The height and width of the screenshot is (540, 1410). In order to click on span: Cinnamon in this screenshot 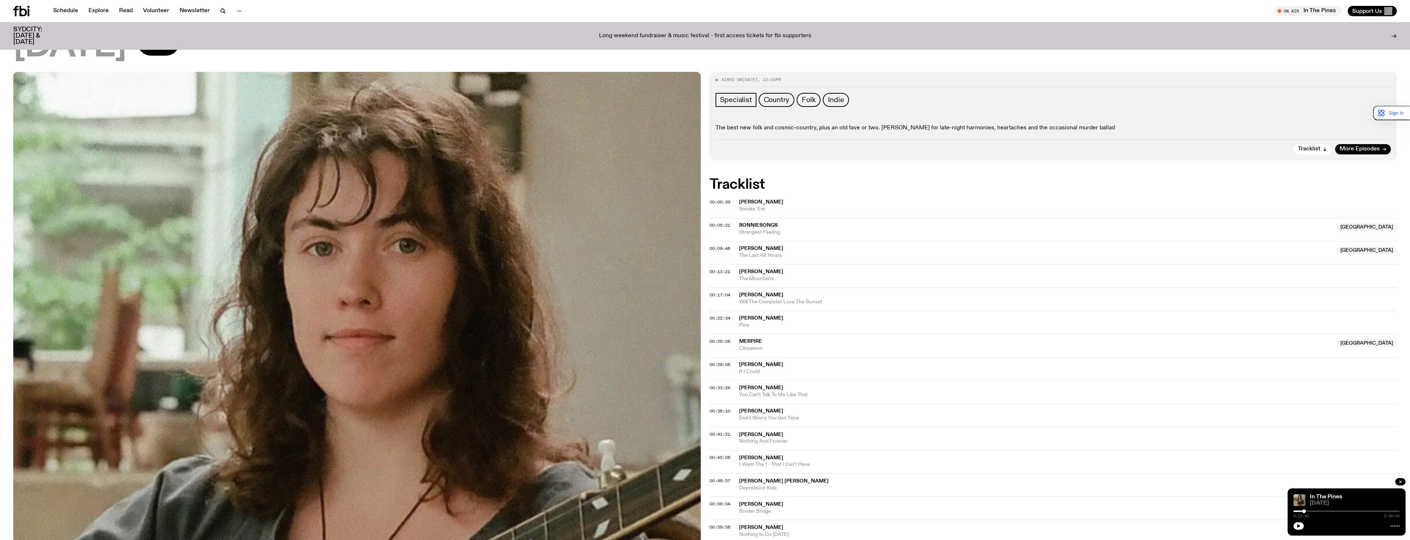, I will do `click(1036, 348)`.